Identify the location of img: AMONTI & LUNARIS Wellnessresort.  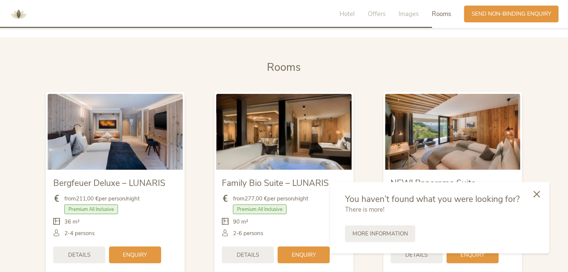
(19, 14).